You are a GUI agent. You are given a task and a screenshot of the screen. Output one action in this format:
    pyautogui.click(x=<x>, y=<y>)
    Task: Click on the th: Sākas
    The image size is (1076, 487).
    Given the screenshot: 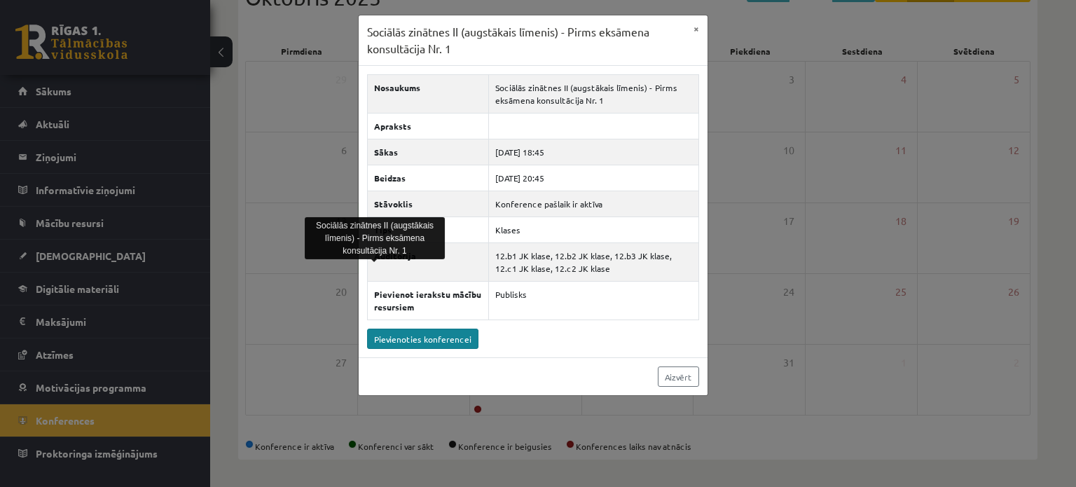 What is the action you would take?
    pyautogui.click(x=428, y=152)
    